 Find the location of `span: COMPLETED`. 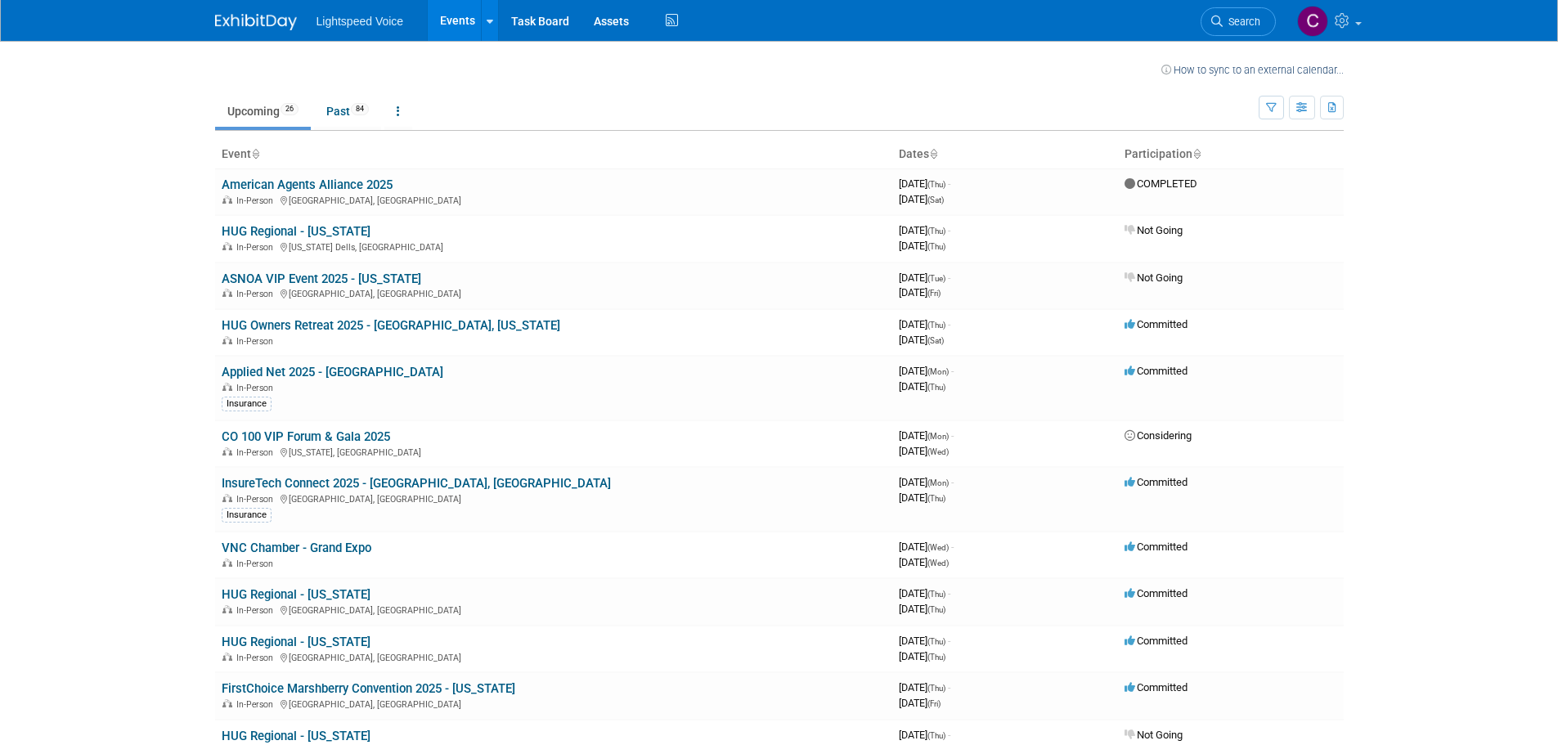

span: COMPLETED is located at coordinates (1161, 183).